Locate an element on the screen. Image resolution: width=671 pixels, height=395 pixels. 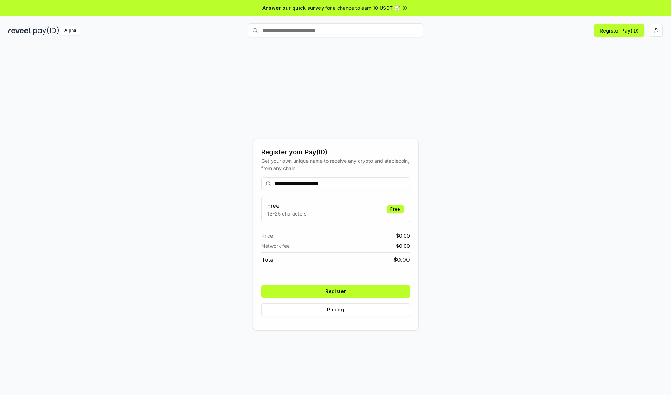
button: Pricing is located at coordinates (336, 309).